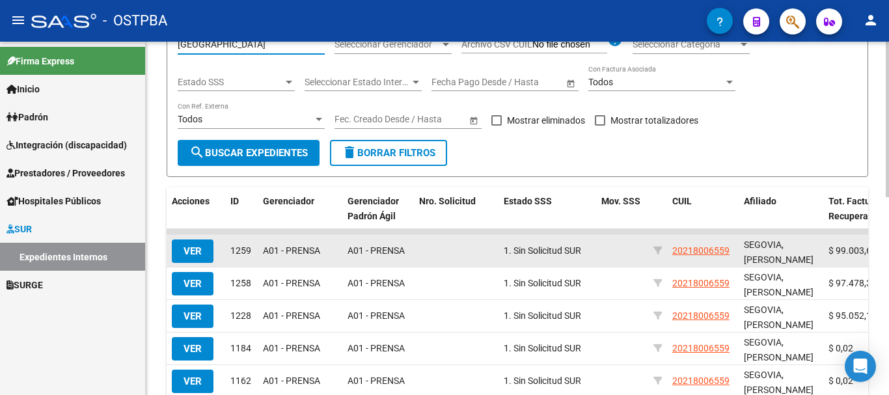 The image size is (889, 395). I want to click on button: Borrar Filtros, so click(389, 153).